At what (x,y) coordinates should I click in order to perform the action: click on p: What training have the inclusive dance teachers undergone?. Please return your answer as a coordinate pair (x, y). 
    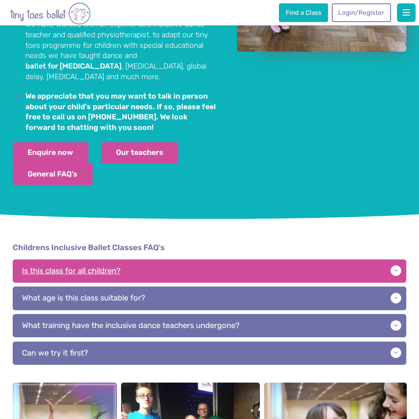
    Looking at the image, I should click on (210, 326).